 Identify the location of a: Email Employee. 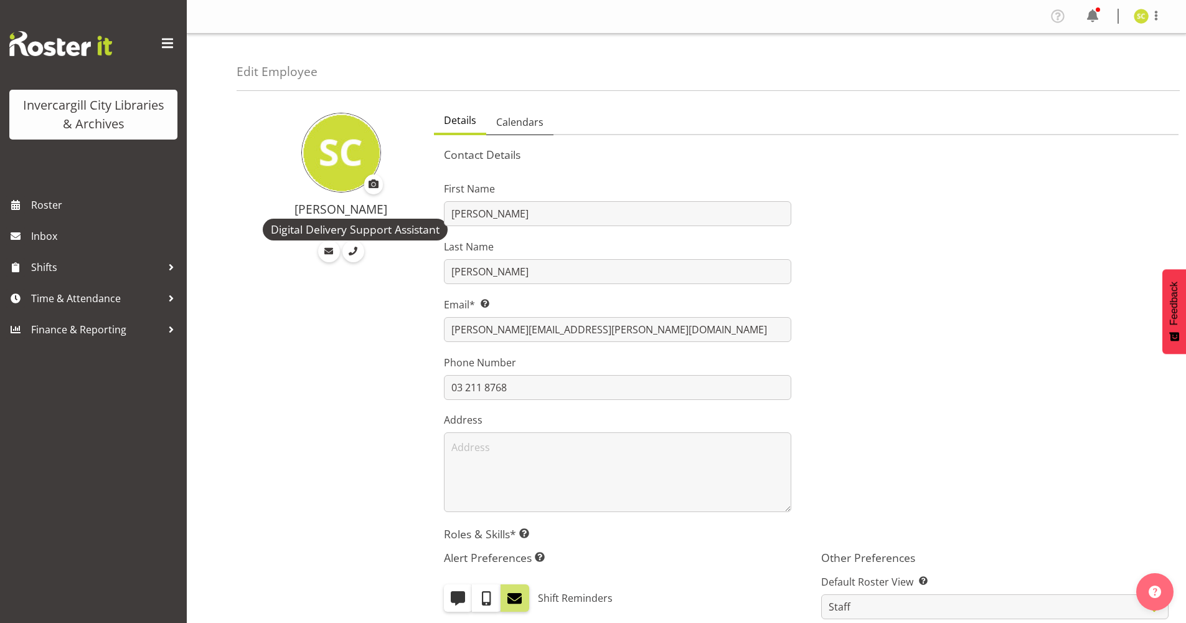
(329, 251).